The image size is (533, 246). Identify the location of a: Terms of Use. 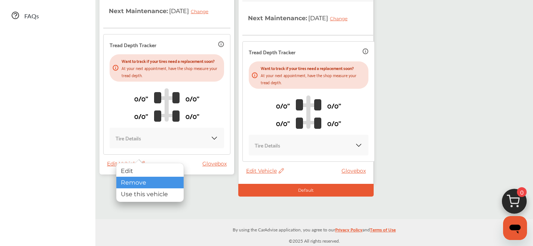
(382, 231).